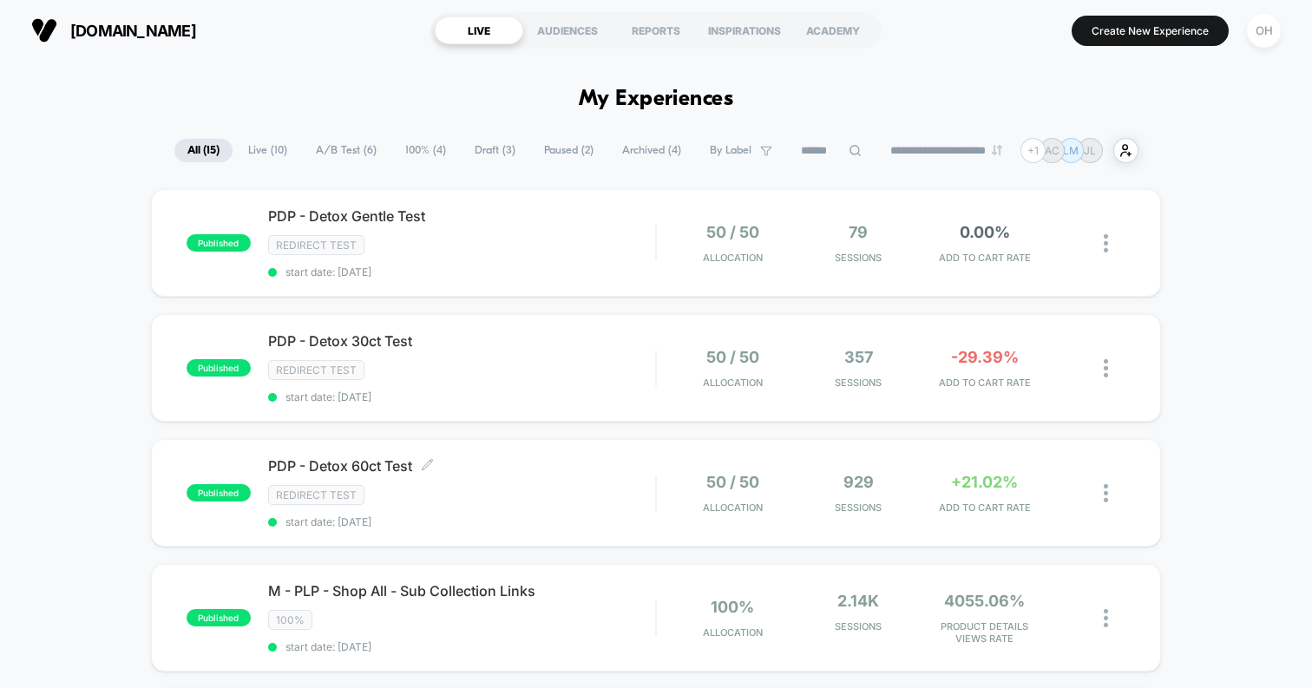 The width and height of the screenshot is (1312, 688). I want to click on span: 100% ( 4 ), so click(425, 150).